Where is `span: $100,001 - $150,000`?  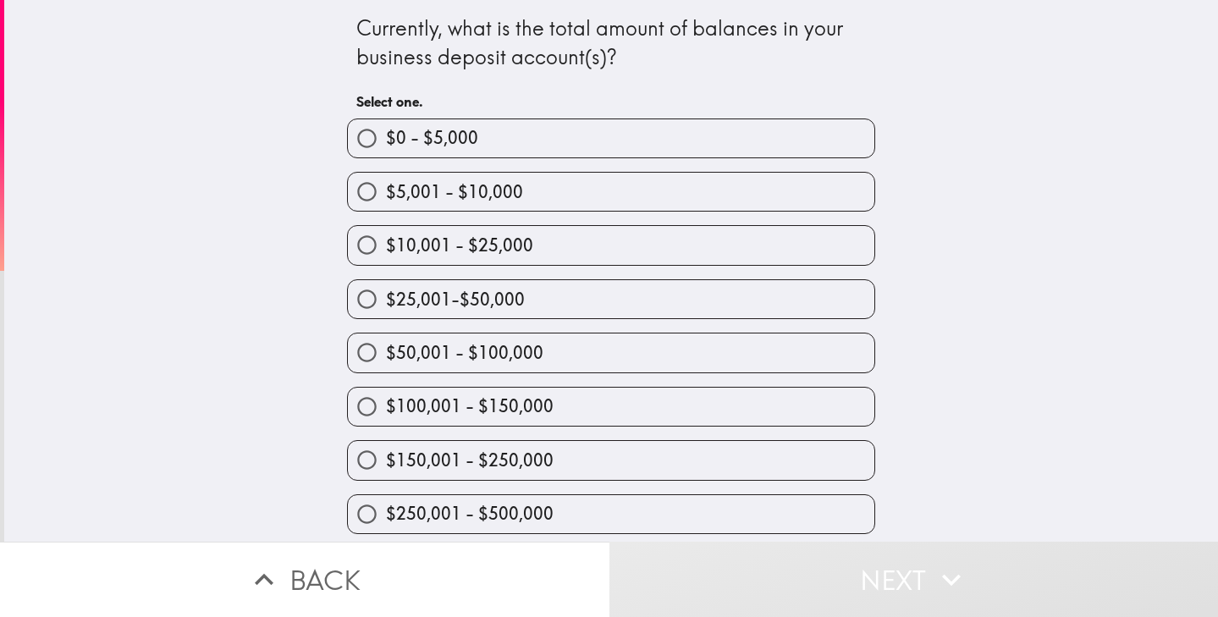
span: $100,001 - $150,000 is located at coordinates (470, 406).